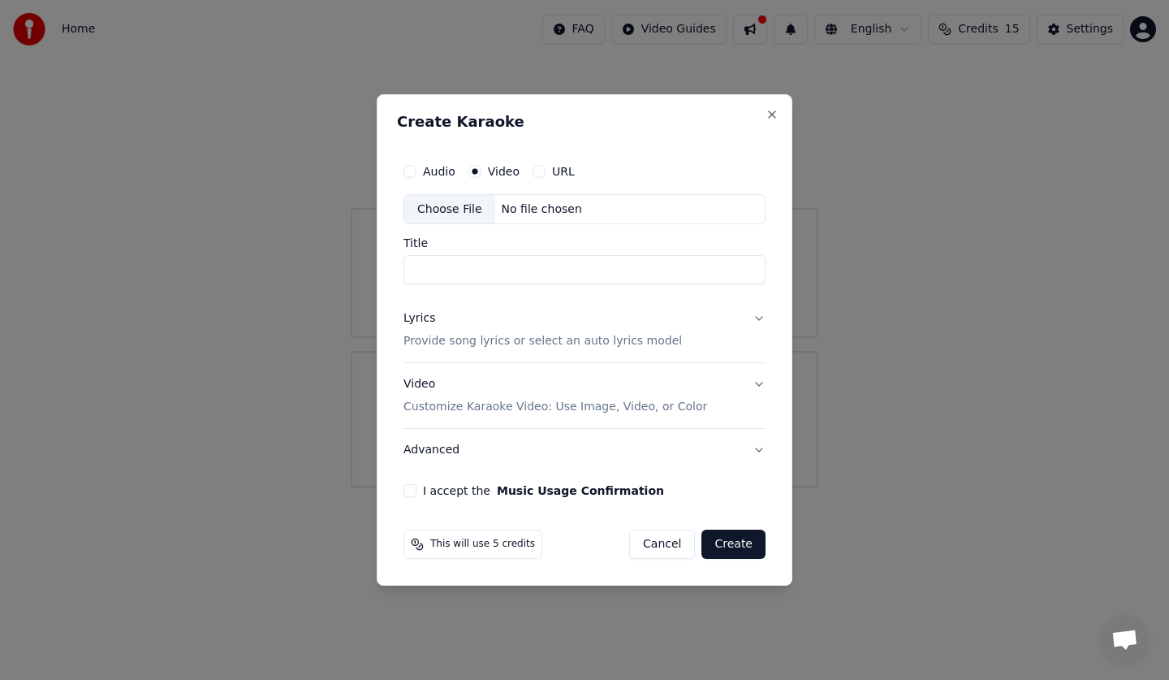 This screenshot has height=680, width=1169. Describe the element at coordinates (503, 171) in the screenshot. I see `label: Video` at that location.